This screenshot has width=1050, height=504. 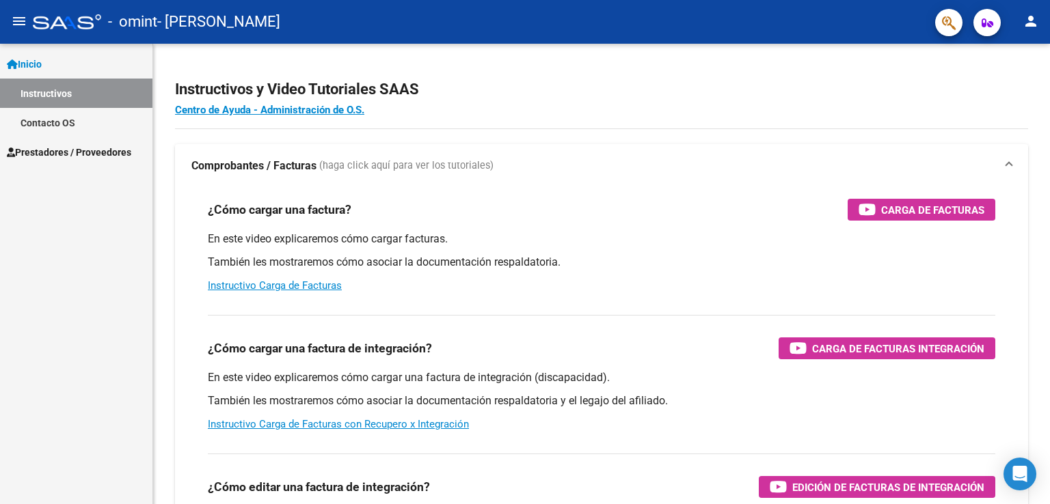 What do you see at coordinates (888, 487) in the screenshot?
I see `span: Edición de Facturas de integración` at bounding box center [888, 487].